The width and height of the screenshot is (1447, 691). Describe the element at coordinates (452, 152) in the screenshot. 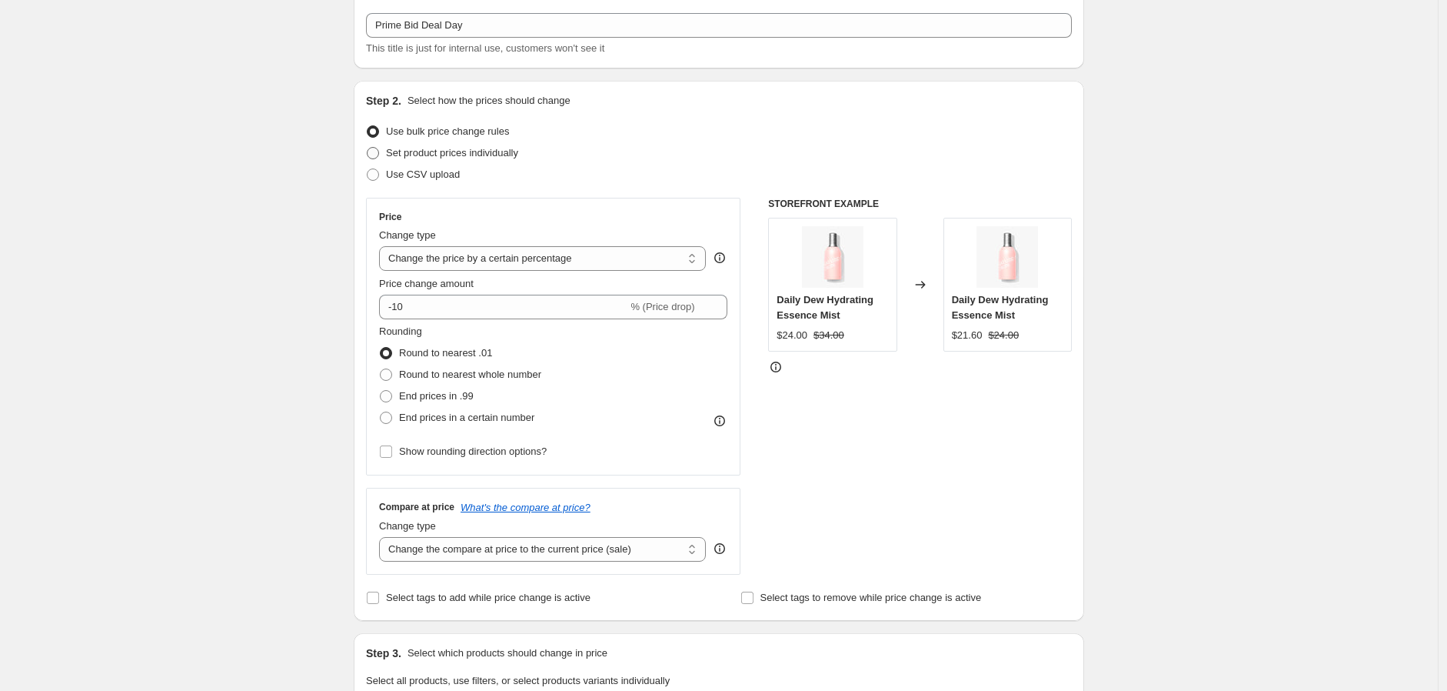

I see `span: Set product prices individually` at that location.